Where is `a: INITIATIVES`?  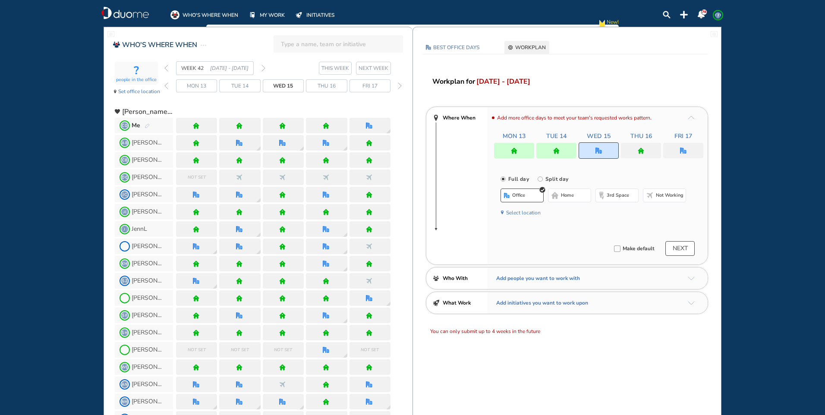
a: INITIATIVES is located at coordinates (314, 15).